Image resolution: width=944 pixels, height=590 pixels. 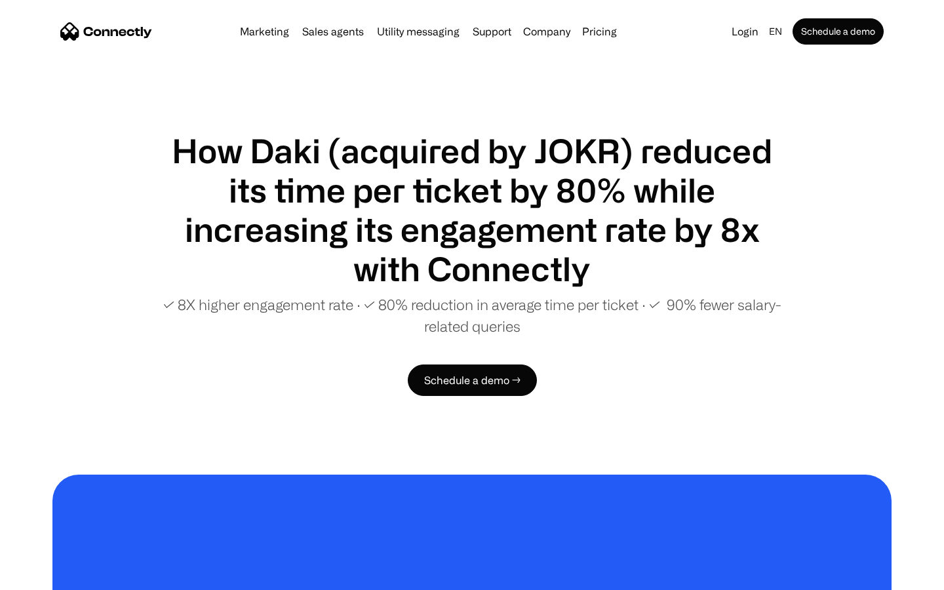 What do you see at coordinates (106, 31) in the screenshot?
I see `a: home` at bounding box center [106, 31].